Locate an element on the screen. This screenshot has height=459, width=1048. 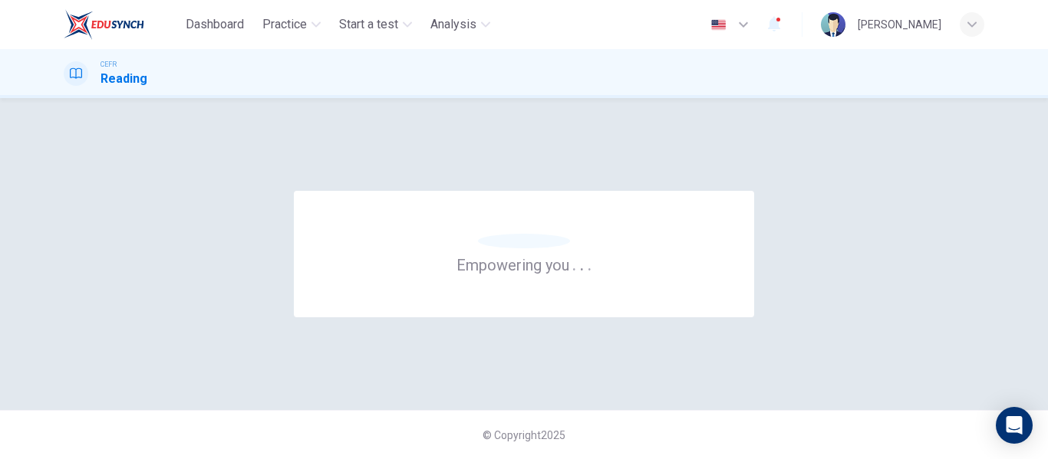
button: Practice is located at coordinates (291, 25).